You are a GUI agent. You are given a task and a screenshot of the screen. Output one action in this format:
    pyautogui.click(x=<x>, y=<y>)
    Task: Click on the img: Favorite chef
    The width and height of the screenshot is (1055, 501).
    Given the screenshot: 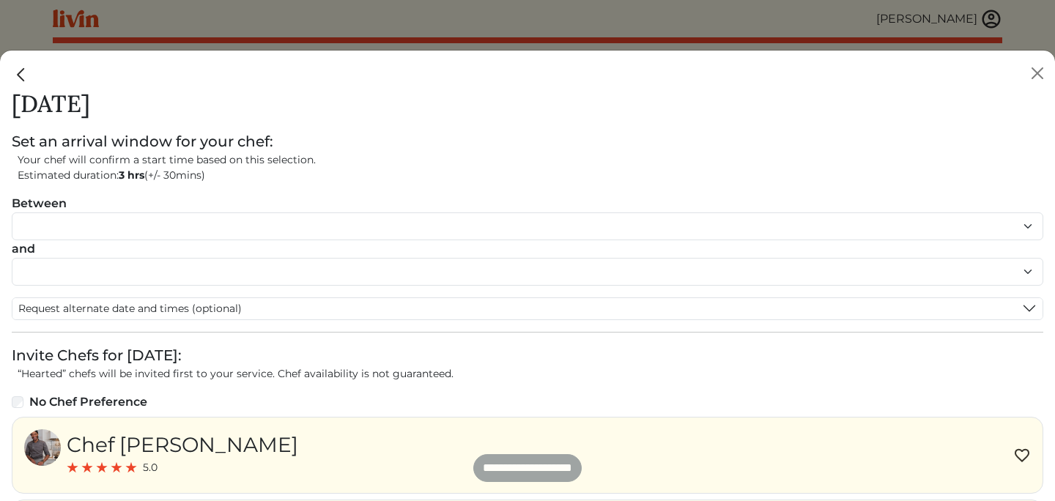 What is the action you would take?
    pyautogui.click(x=1022, y=456)
    